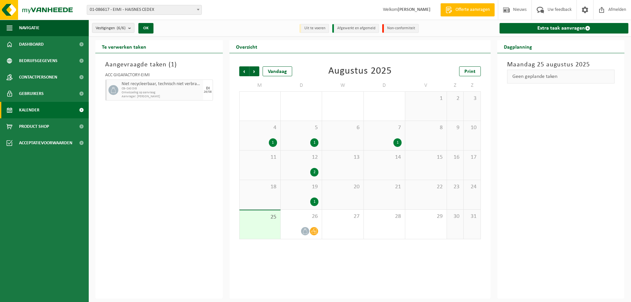  Describe the element at coordinates (277, 71) in the screenshot. I see `div: Vandaag` at that location.